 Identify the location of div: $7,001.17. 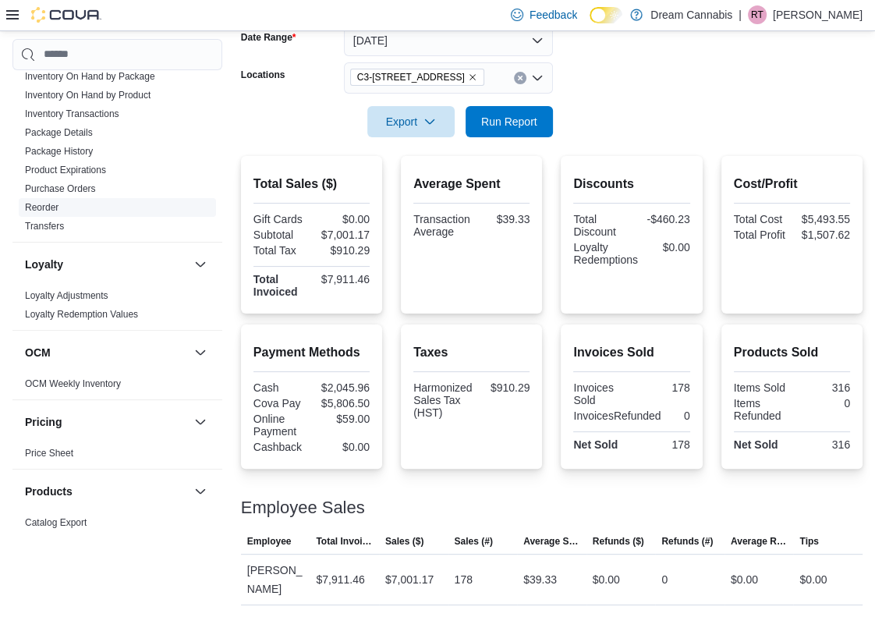
(341, 235).